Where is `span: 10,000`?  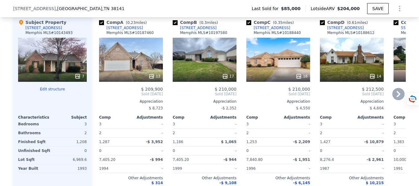 span: 10,000 is located at coordinates (400, 160).